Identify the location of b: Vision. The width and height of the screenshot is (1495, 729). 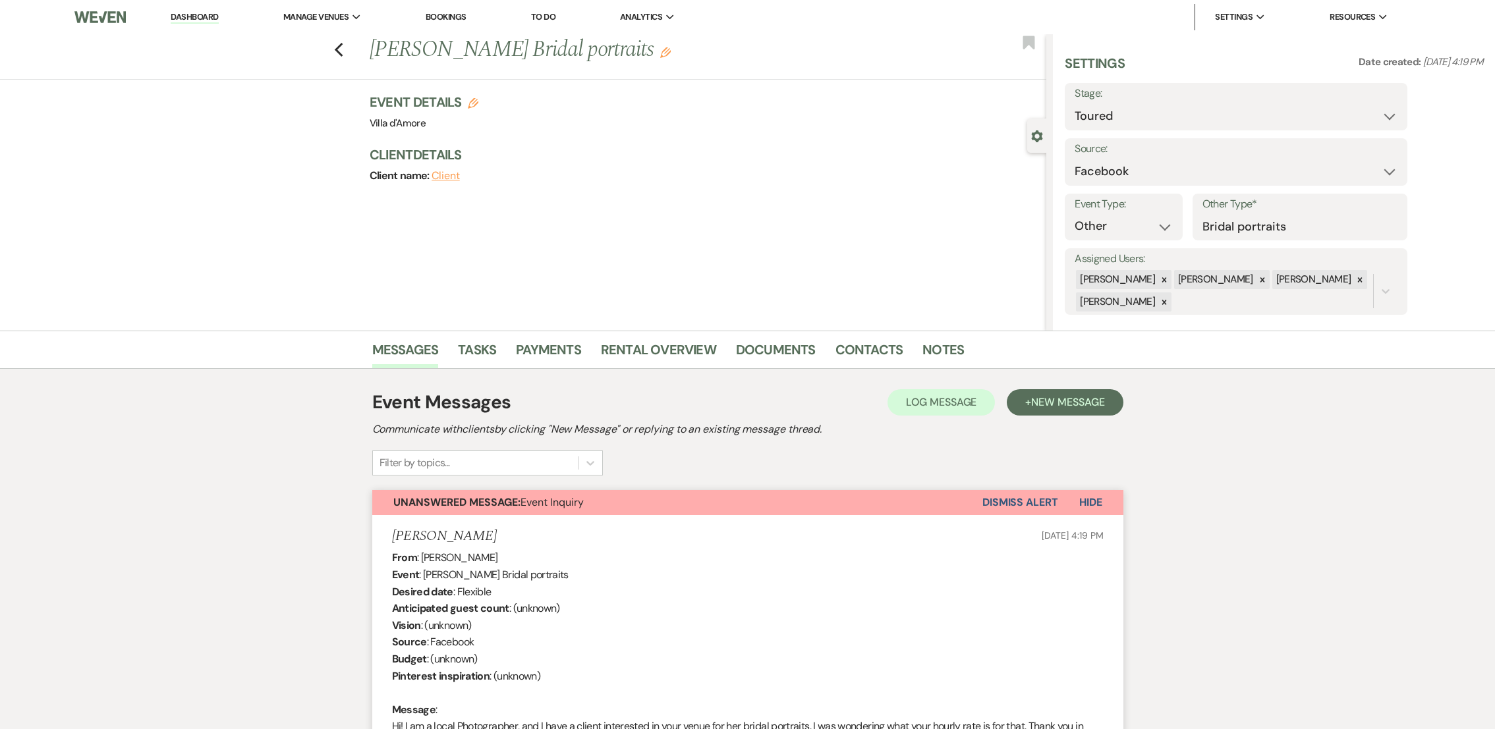
(406, 625).